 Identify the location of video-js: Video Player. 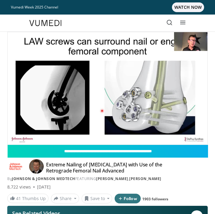
(107, 88).